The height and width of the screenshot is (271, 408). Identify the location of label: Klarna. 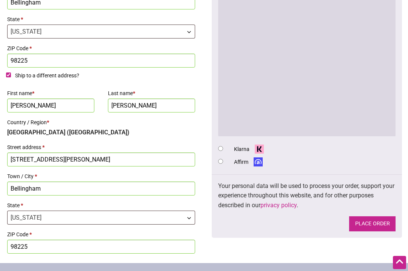
(250, 149).